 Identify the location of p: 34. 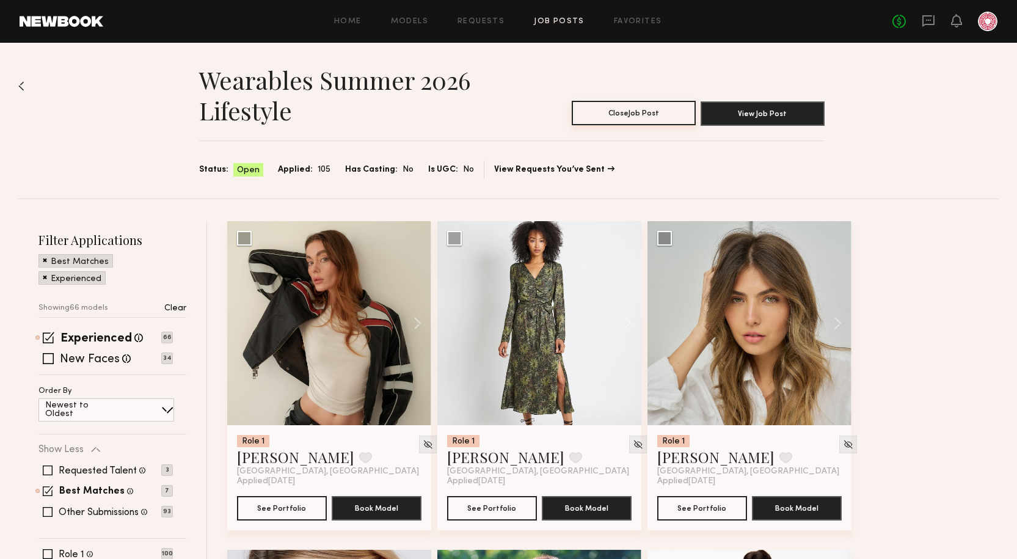
(167, 358).